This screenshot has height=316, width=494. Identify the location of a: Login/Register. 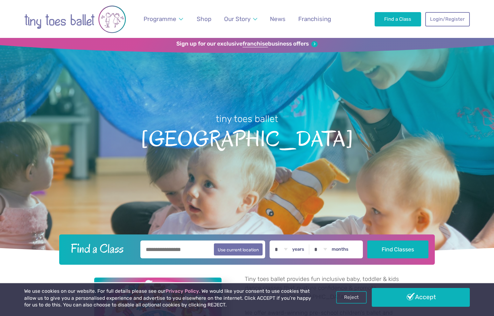
(447, 19).